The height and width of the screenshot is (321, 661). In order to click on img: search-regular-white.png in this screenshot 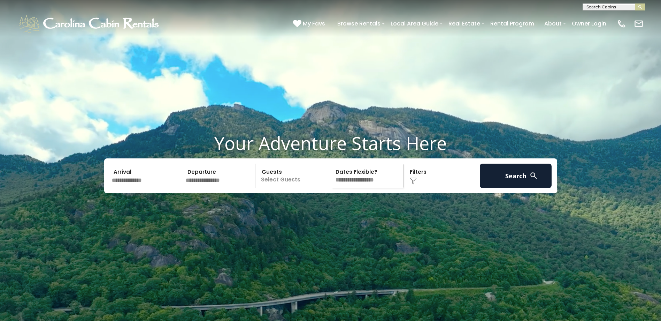, I will do `click(534, 175)`.